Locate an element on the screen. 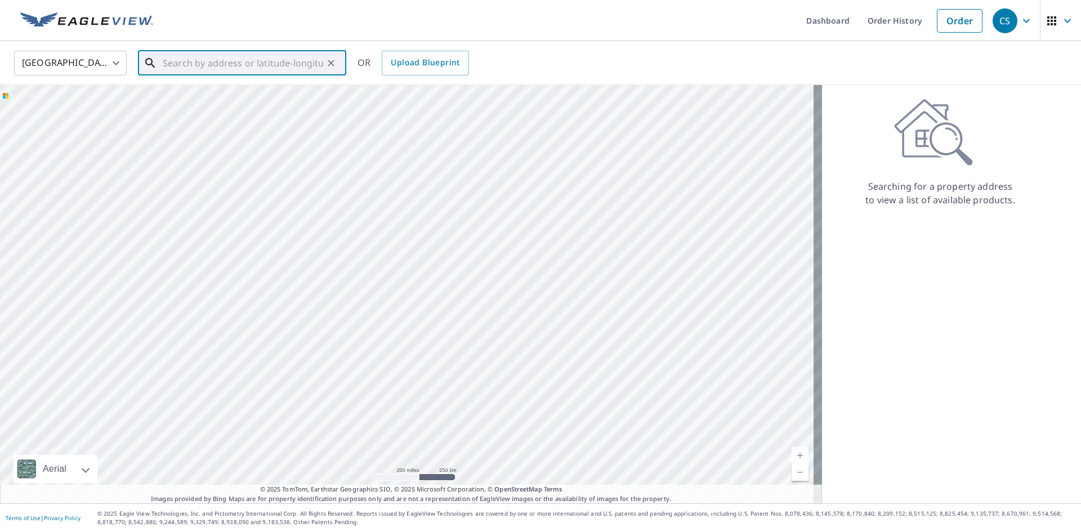 This screenshot has height=532, width=1081. img: EV Logo is located at coordinates (87, 21).